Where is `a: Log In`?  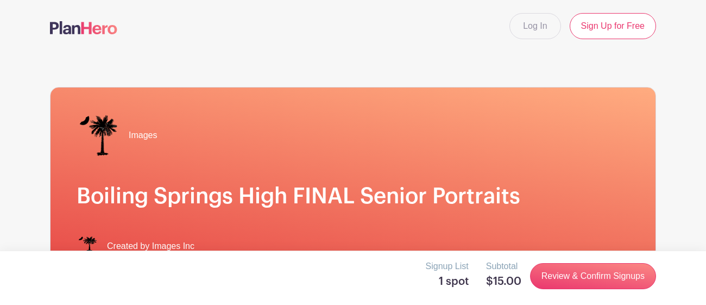
a: Log In is located at coordinates (535, 26).